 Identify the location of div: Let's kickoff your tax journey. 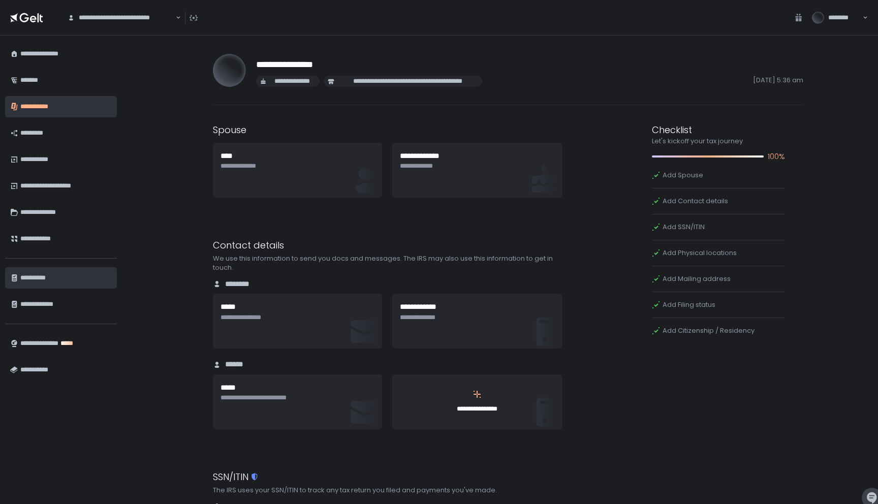
(718, 141).